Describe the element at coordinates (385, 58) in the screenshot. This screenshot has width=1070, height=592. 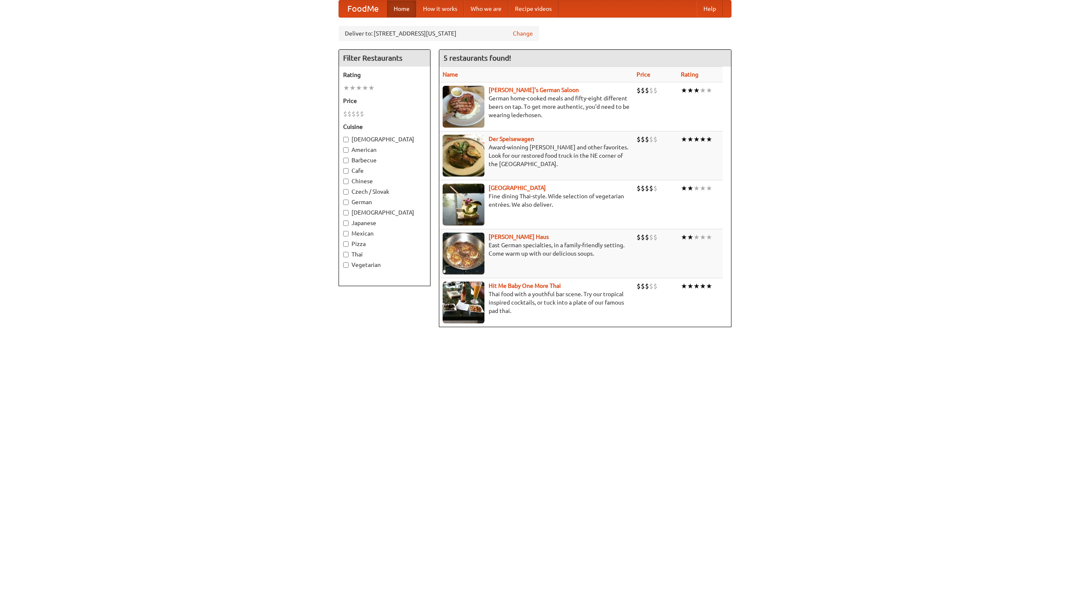
I see `h4: Filter Restaurants` at that location.